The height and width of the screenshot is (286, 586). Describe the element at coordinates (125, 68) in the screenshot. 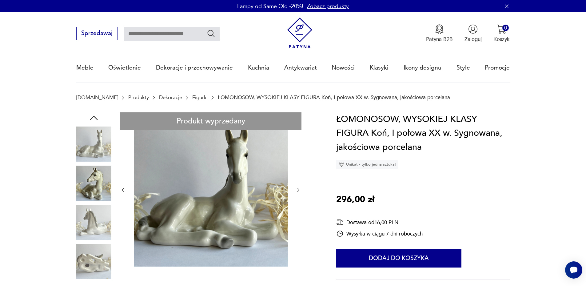

I see `a: Oświetlenie` at that location.